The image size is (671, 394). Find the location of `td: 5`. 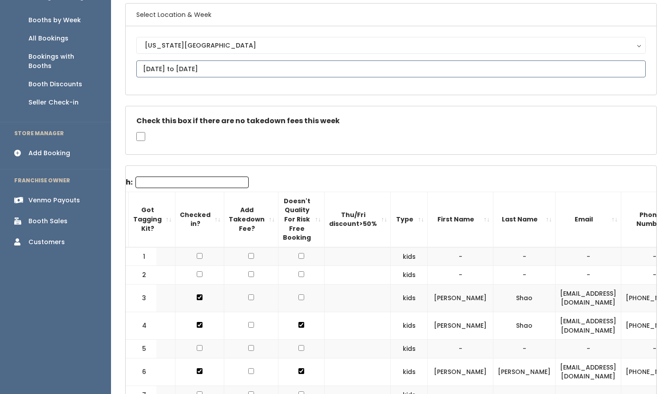

td: 5 is located at coordinates (141, 349).